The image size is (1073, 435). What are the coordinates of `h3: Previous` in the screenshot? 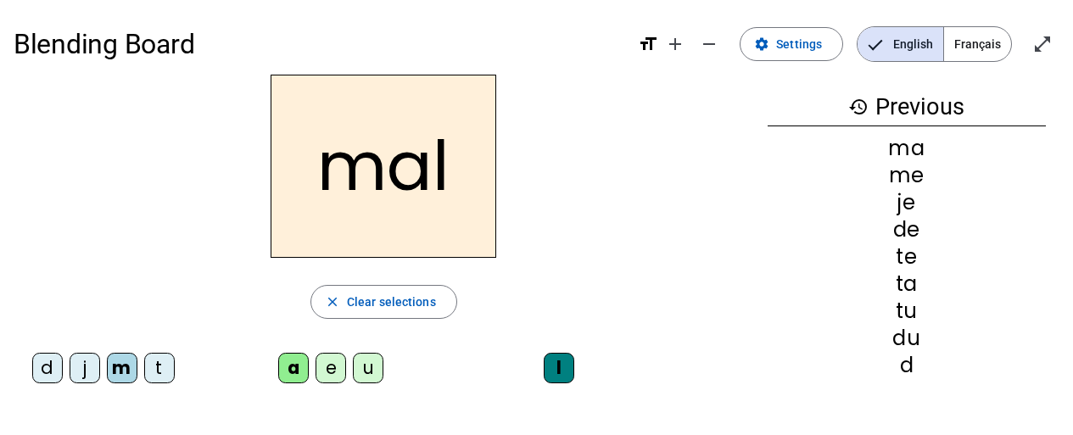 It's located at (907, 107).